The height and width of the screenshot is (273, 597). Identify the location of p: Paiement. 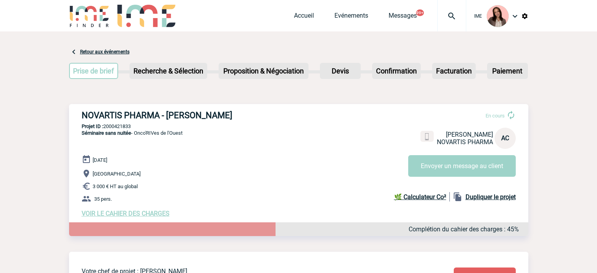
(507, 71).